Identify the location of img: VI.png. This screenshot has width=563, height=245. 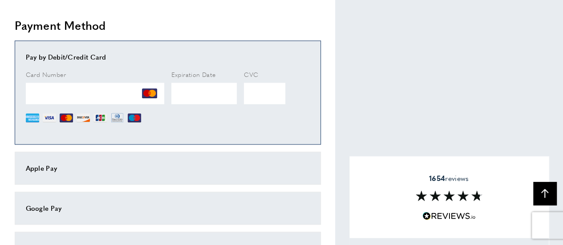
(49, 118).